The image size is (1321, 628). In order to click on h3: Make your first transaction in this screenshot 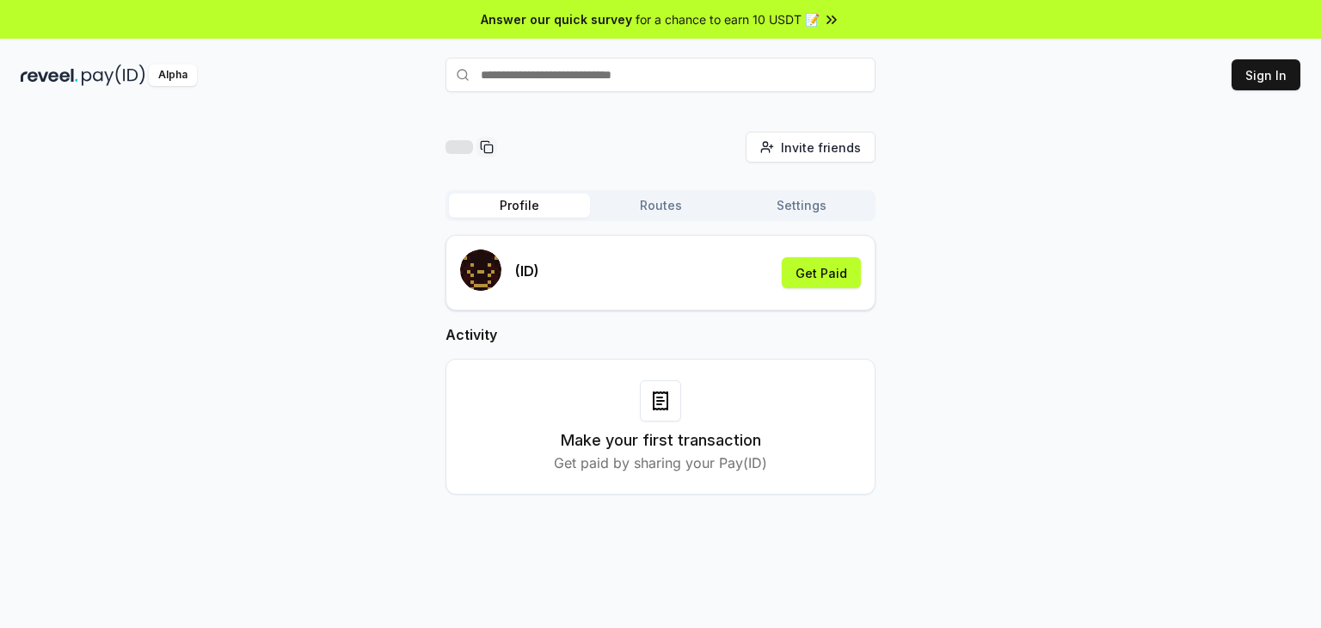, I will do `click(661, 440)`.